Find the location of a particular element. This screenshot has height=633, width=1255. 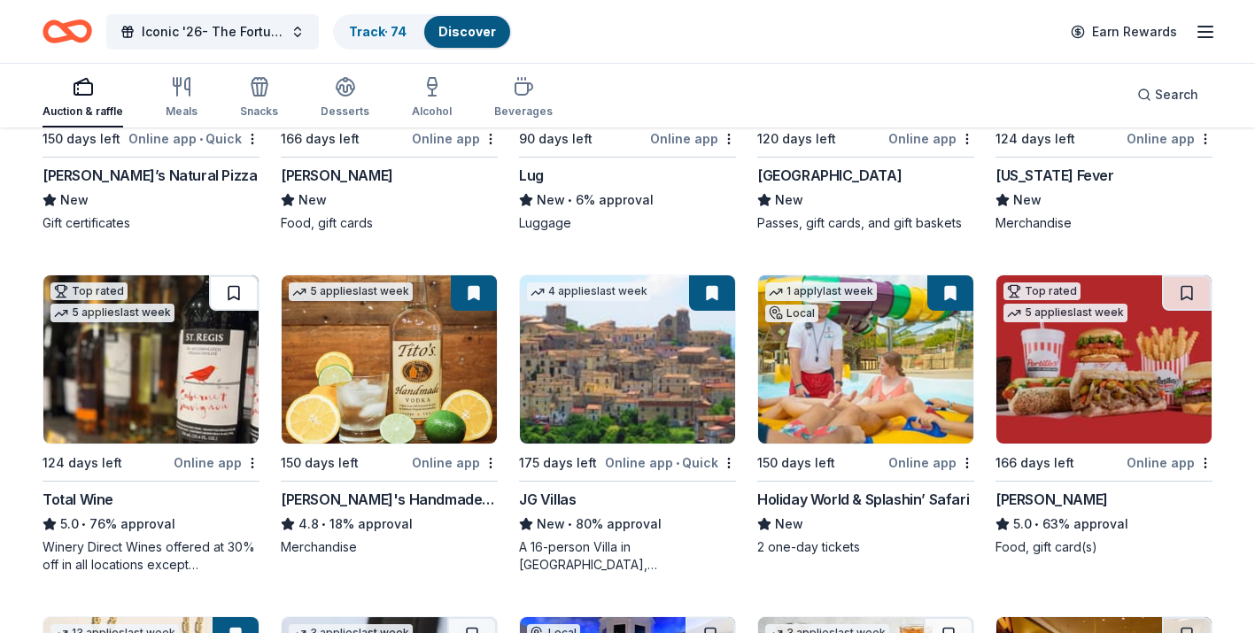

div: 1 apply last week is located at coordinates (821, 291).